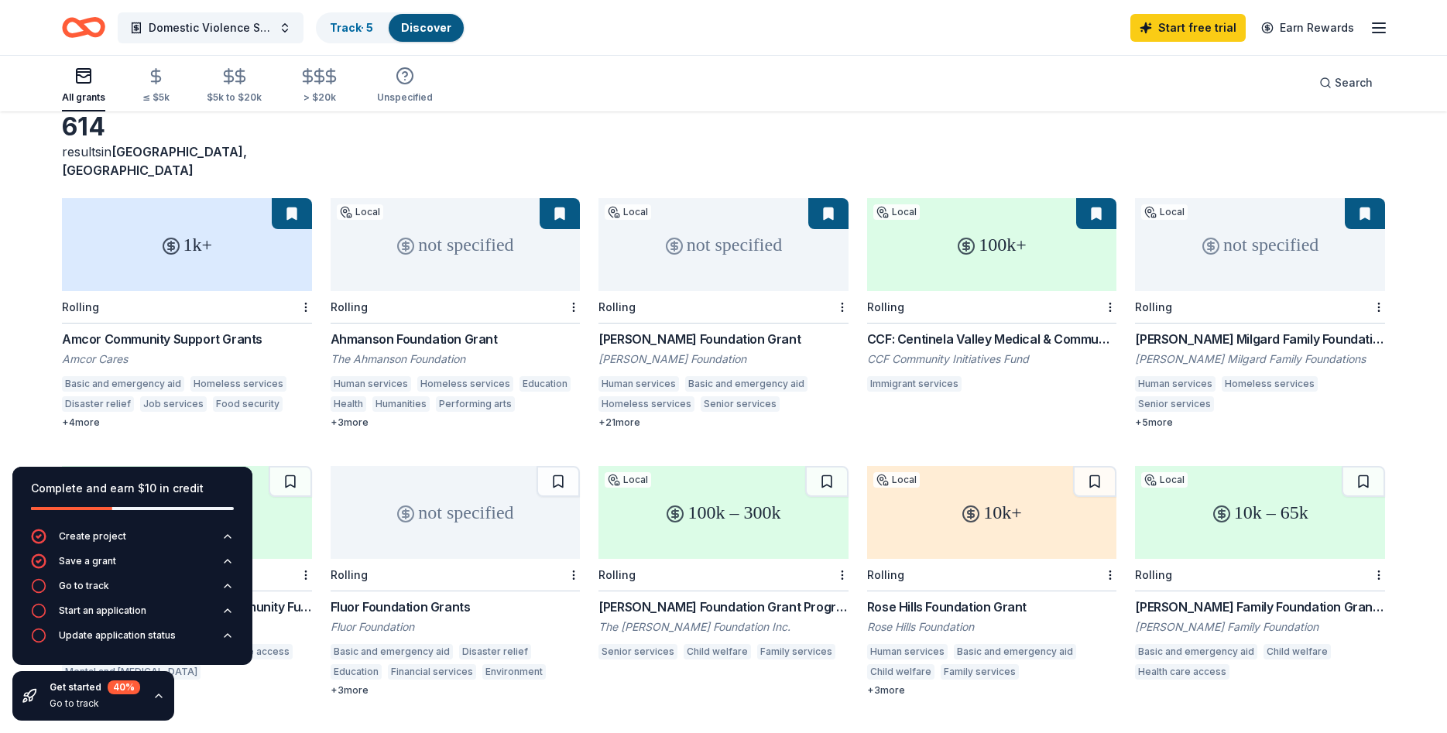 This screenshot has height=733, width=1447. Describe the element at coordinates (455, 581) in the screenshot. I see `a: not specifiedRollingFluor Foundation GrantsFluor FoundationBasic and emergency aidDisaster relief...` at that location.